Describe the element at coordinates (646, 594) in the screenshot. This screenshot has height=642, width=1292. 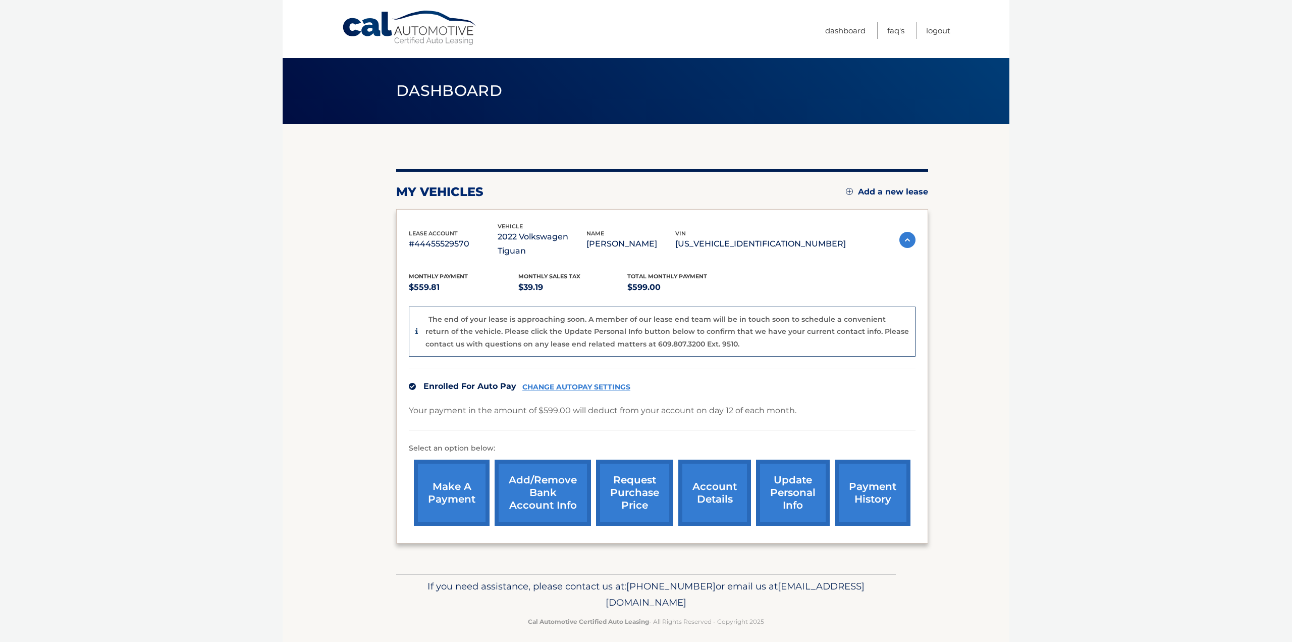
I see `p: If you need assistance, please contact us at: or email us at` at that location.